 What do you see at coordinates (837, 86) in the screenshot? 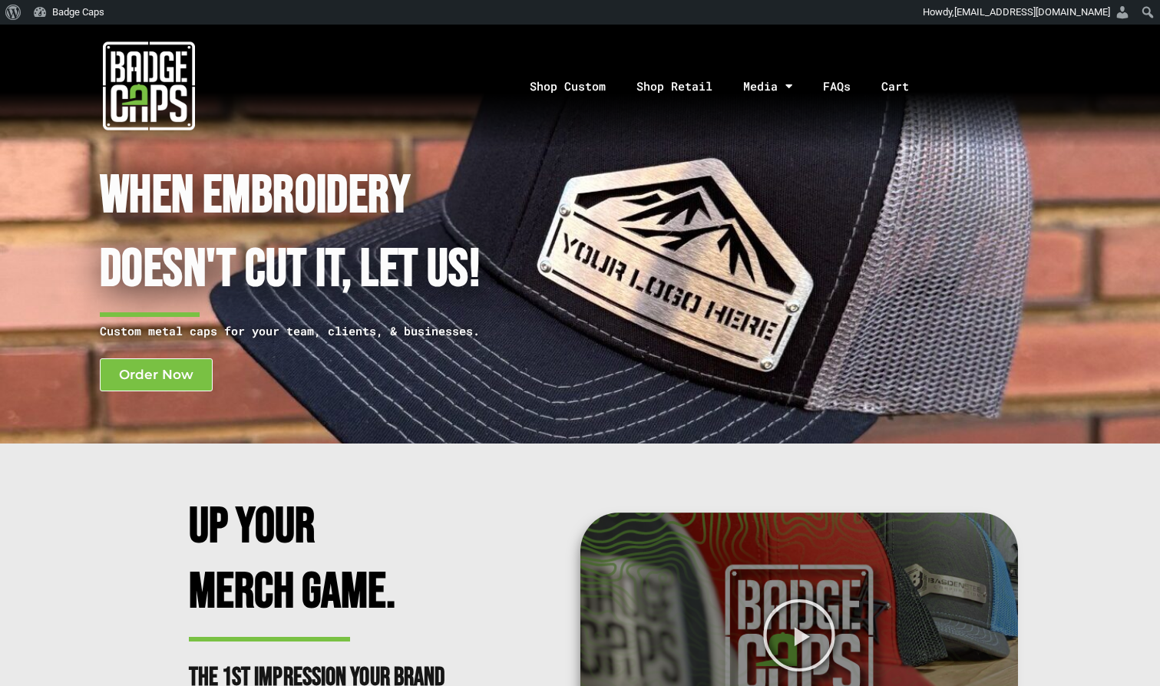
I see `a: FAQs` at bounding box center [837, 86].